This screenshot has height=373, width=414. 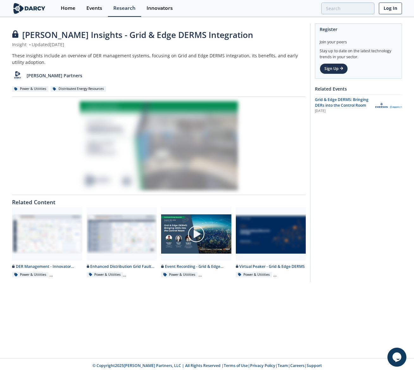 What do you see at coordinates (47, 242) in the screenshot?
I see `a: DER Management - Innovator Landscape preview DER Management - Innovator Landscape Power & Utilities` at bounding box center [47, 242].